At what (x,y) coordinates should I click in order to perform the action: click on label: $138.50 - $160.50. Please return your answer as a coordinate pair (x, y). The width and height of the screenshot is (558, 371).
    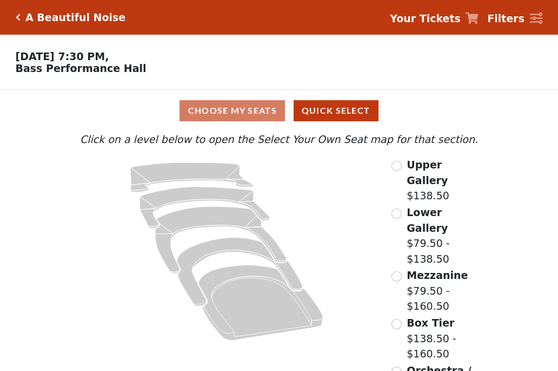
    Looking at the image, I should click on (444, 338).